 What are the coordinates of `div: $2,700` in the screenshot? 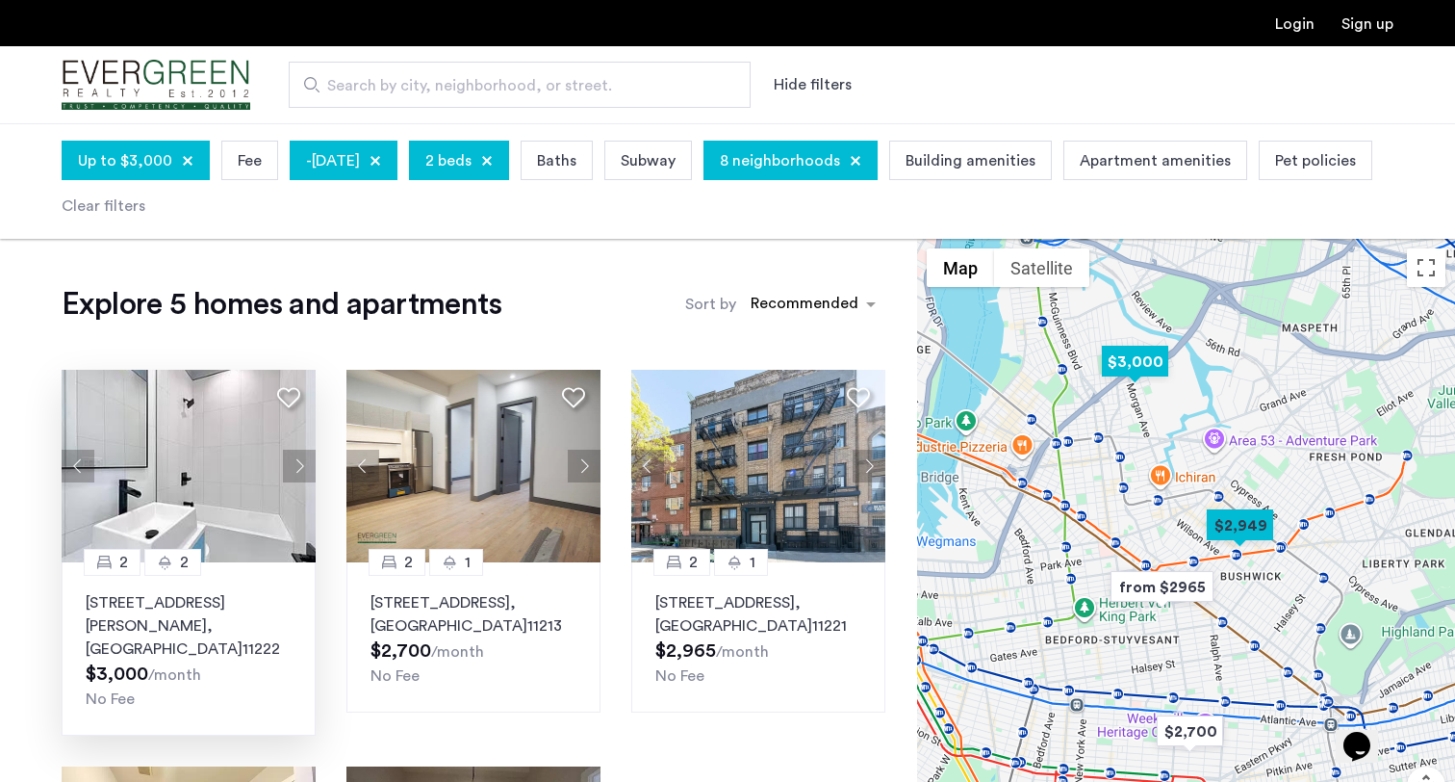 It's located at (1190, 731).